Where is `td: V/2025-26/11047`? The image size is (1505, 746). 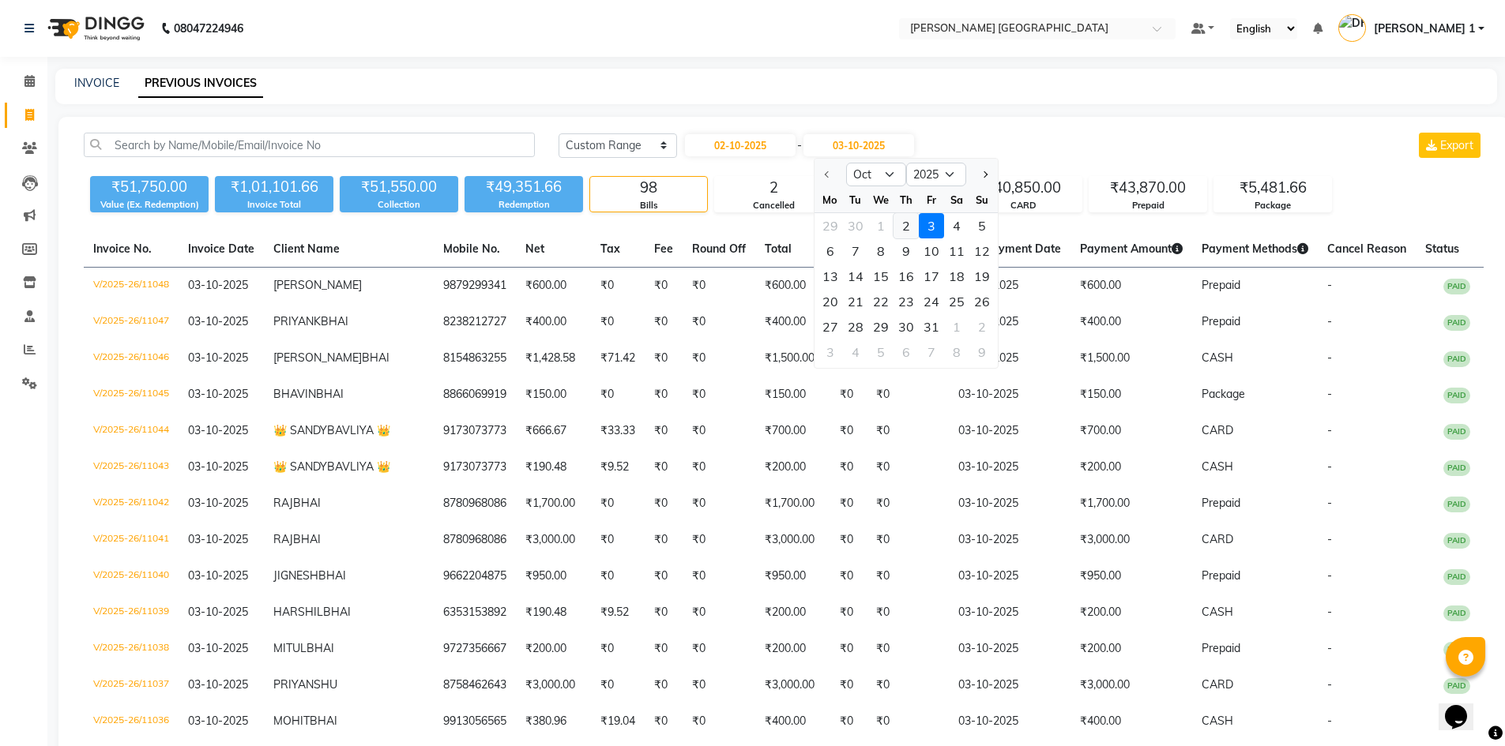 td: V/2025-26/11047 is located at coordinates (131, 322).